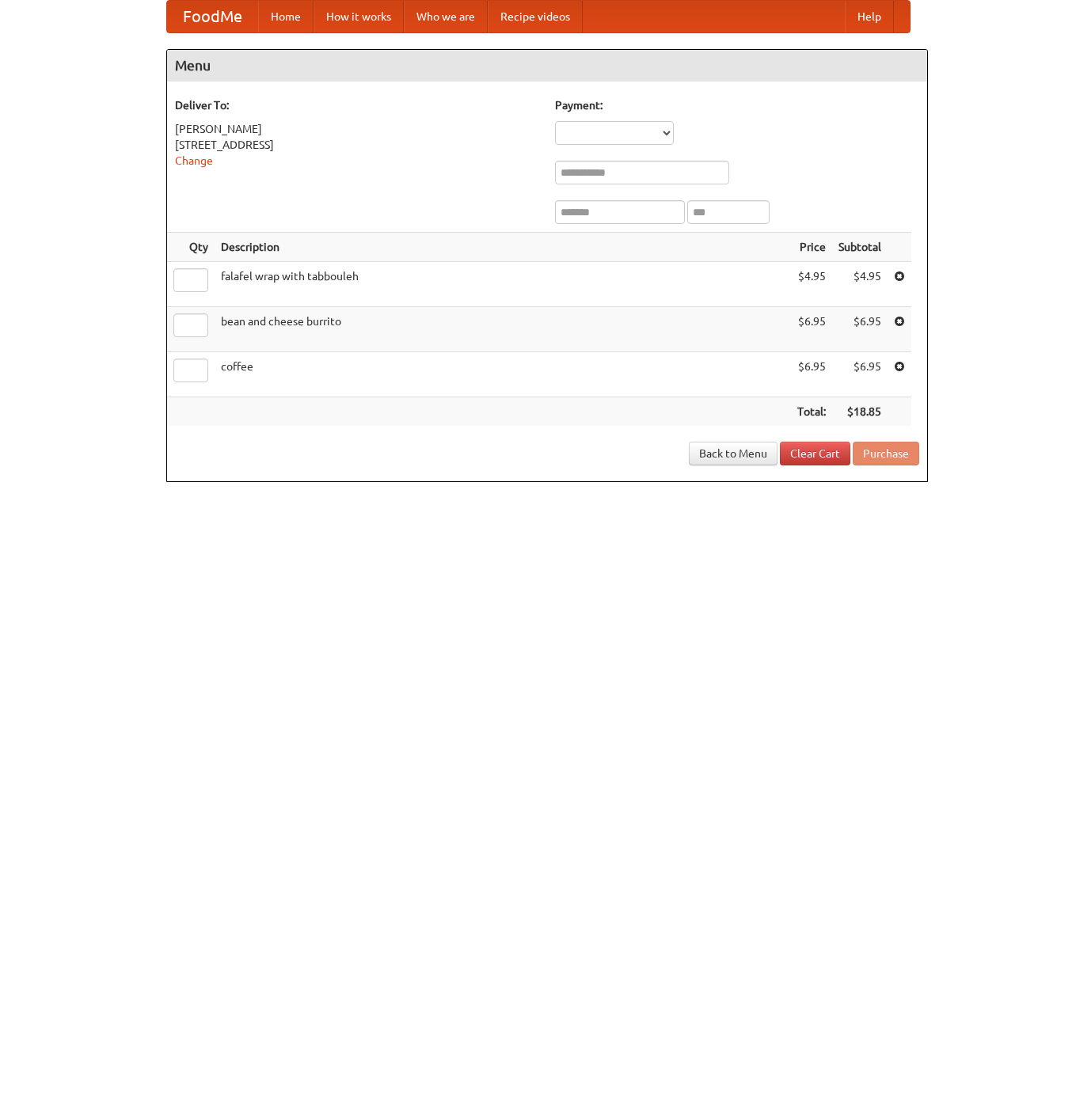 This screenshot has width=1076, height=1120. Describe the element at coordinates (357, 106) in the screenshot. I see `h5: Deliver To:` at that location.